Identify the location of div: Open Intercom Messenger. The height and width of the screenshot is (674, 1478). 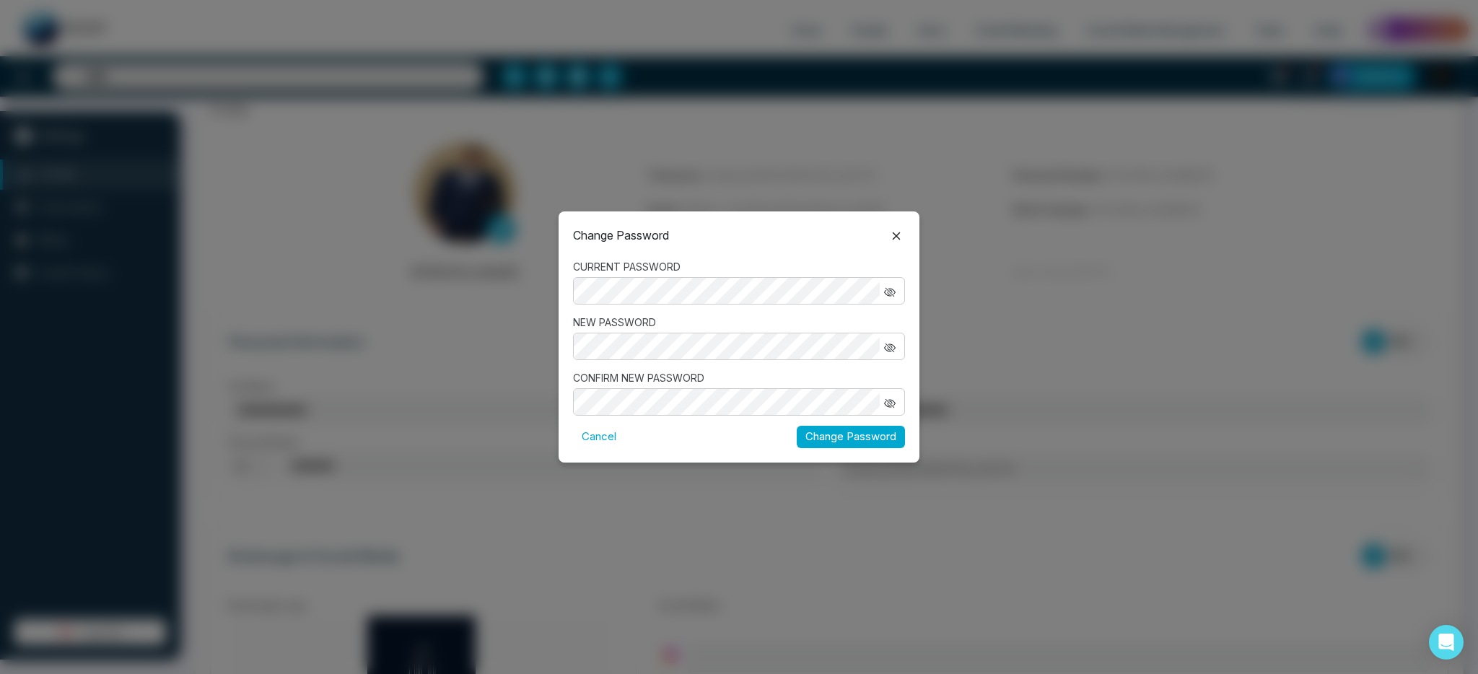
(1446, 642).